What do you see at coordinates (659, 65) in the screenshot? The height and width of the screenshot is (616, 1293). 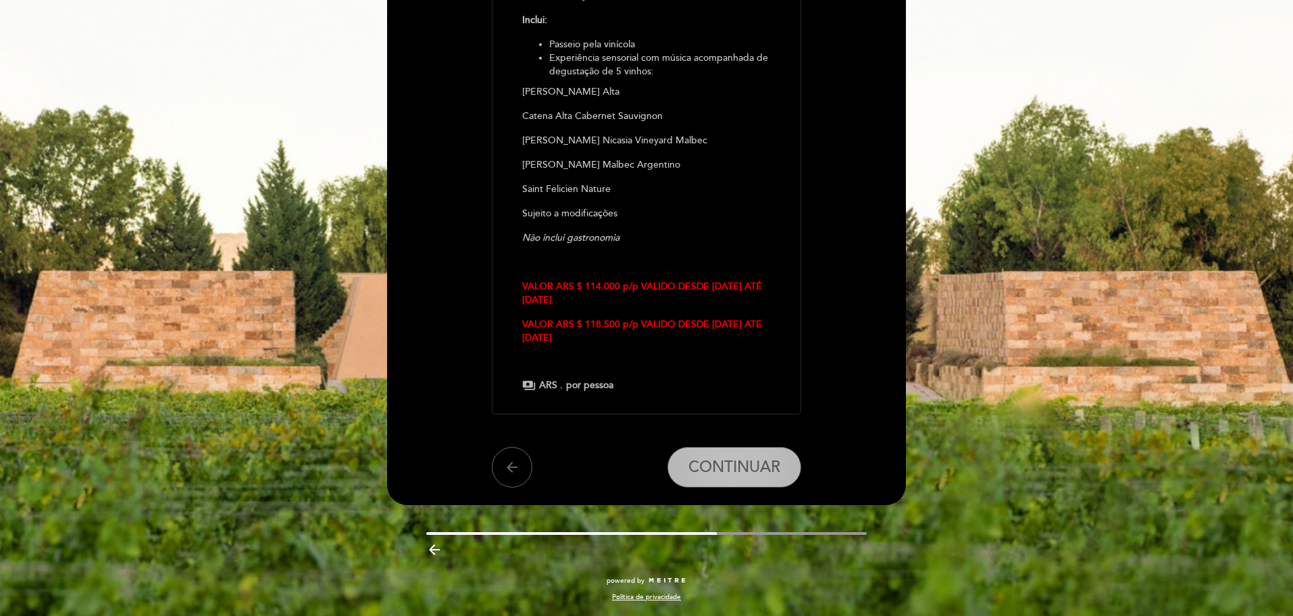 I see `li: Experiência sensorial com música acompanhada de degustação de 5 vinhos:` at bounding box center [659, 65].